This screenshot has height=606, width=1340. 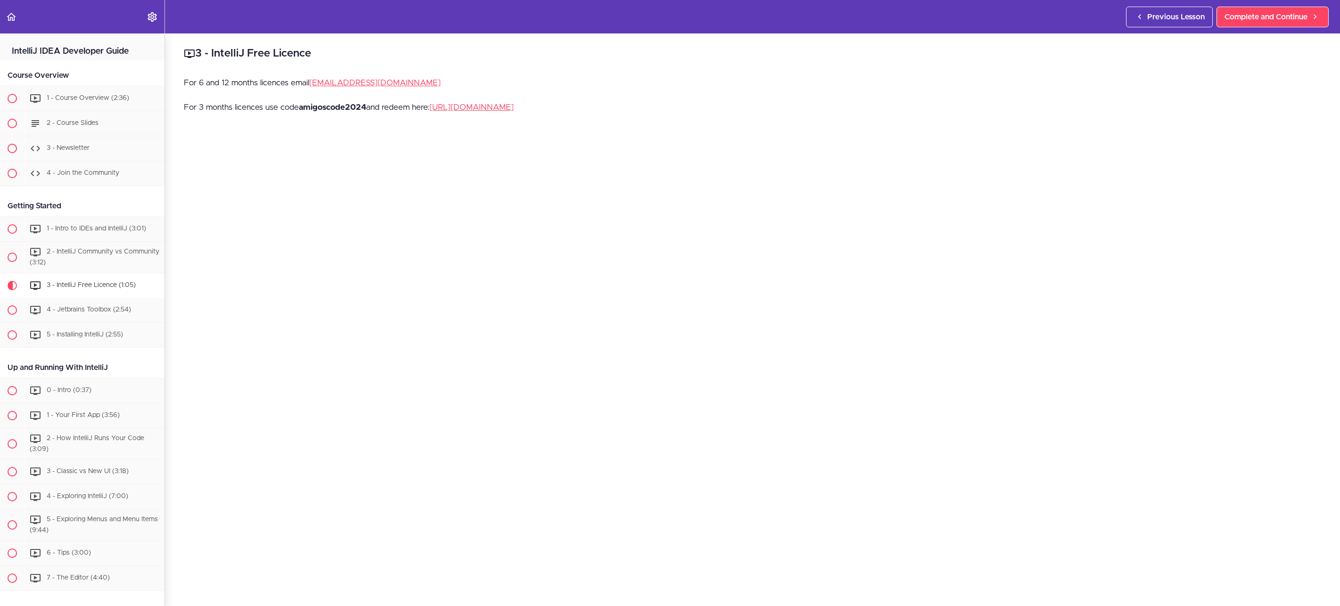 What do you see at coordinates (332, 107) in the screenshot?
I see `strong: amigoscode2024` at bounding box center [332, 107].